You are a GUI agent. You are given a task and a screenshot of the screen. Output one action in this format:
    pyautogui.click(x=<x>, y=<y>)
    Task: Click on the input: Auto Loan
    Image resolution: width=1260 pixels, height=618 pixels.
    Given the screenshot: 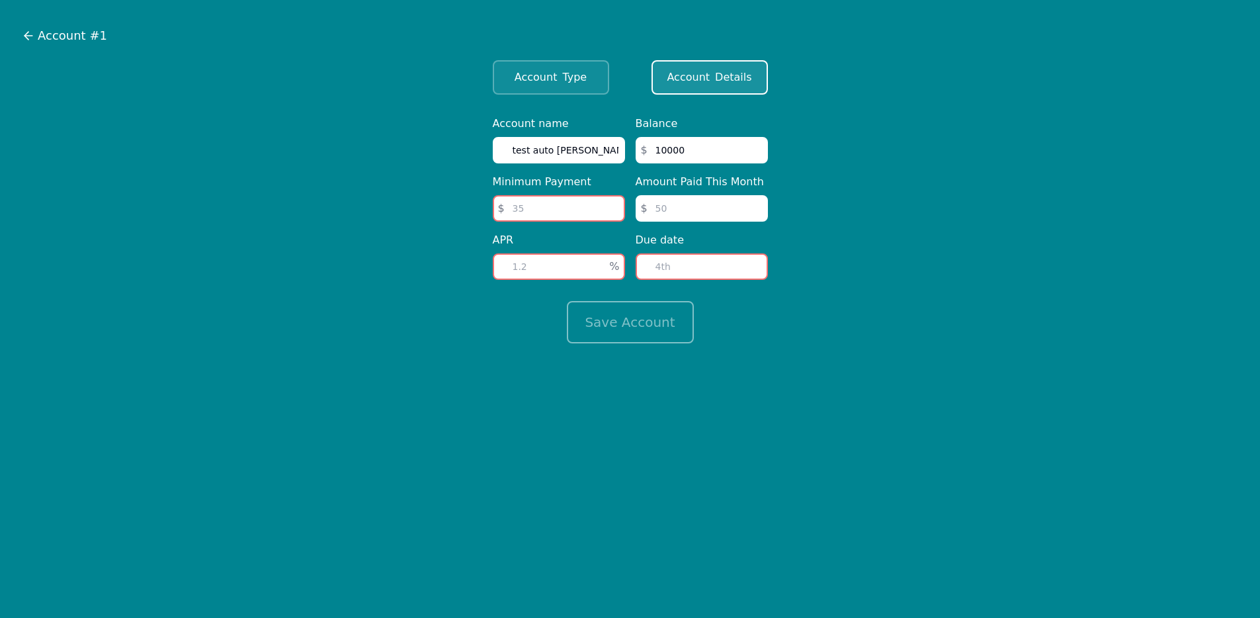 What is the action you would take?
    pyautogui.click(x=559, y=150)
    